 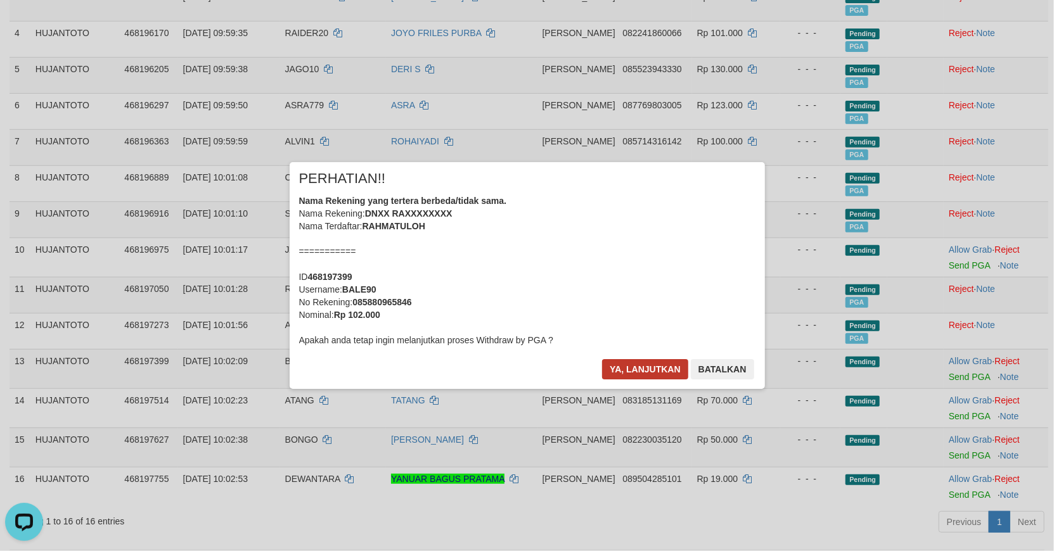 What do you see at coordinates (330, 277) in the screenshot?
I see `b: 468197399` at bounding box center [330, 277].